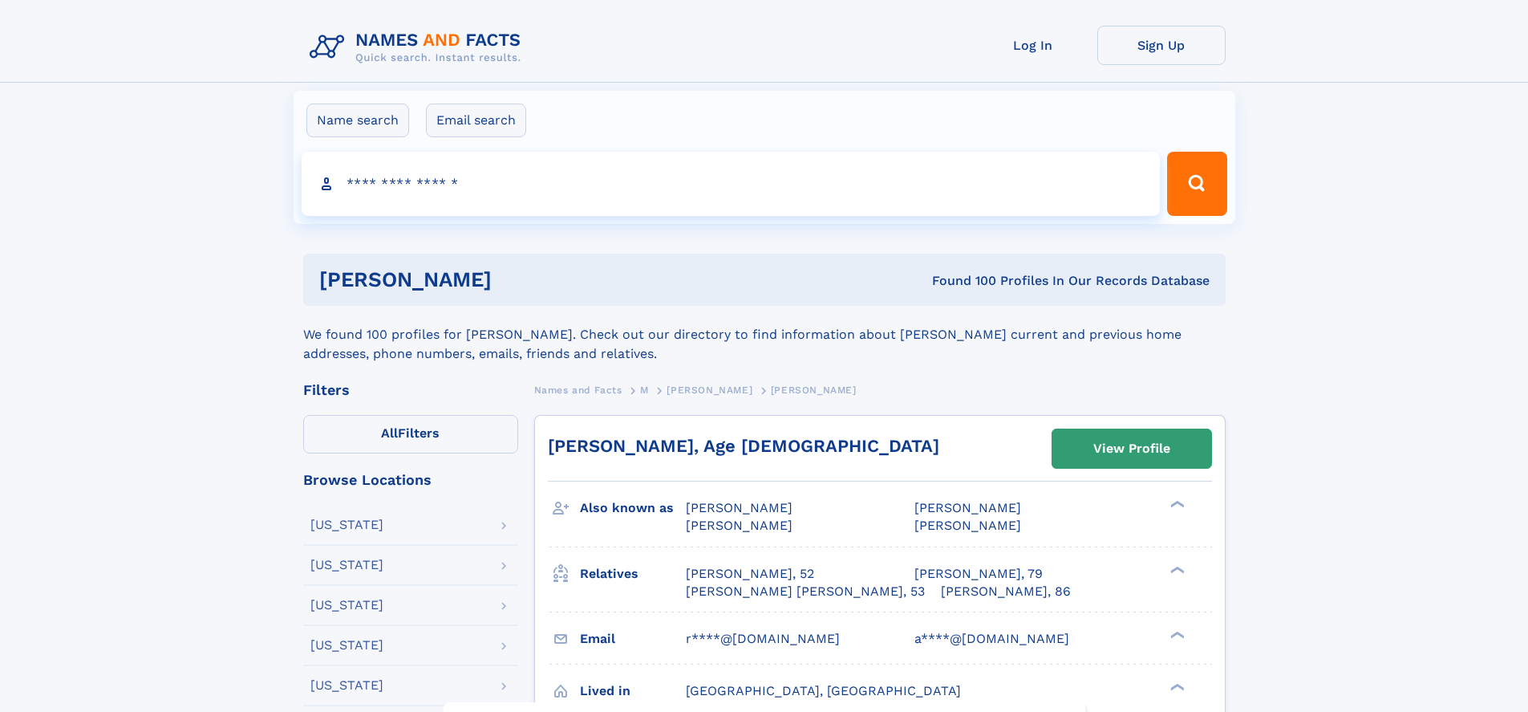 This screenshot has width=1528, height=712. Describe the element at coordinates (411, 390) in the screenshot. I see `div: Filters` at that location.